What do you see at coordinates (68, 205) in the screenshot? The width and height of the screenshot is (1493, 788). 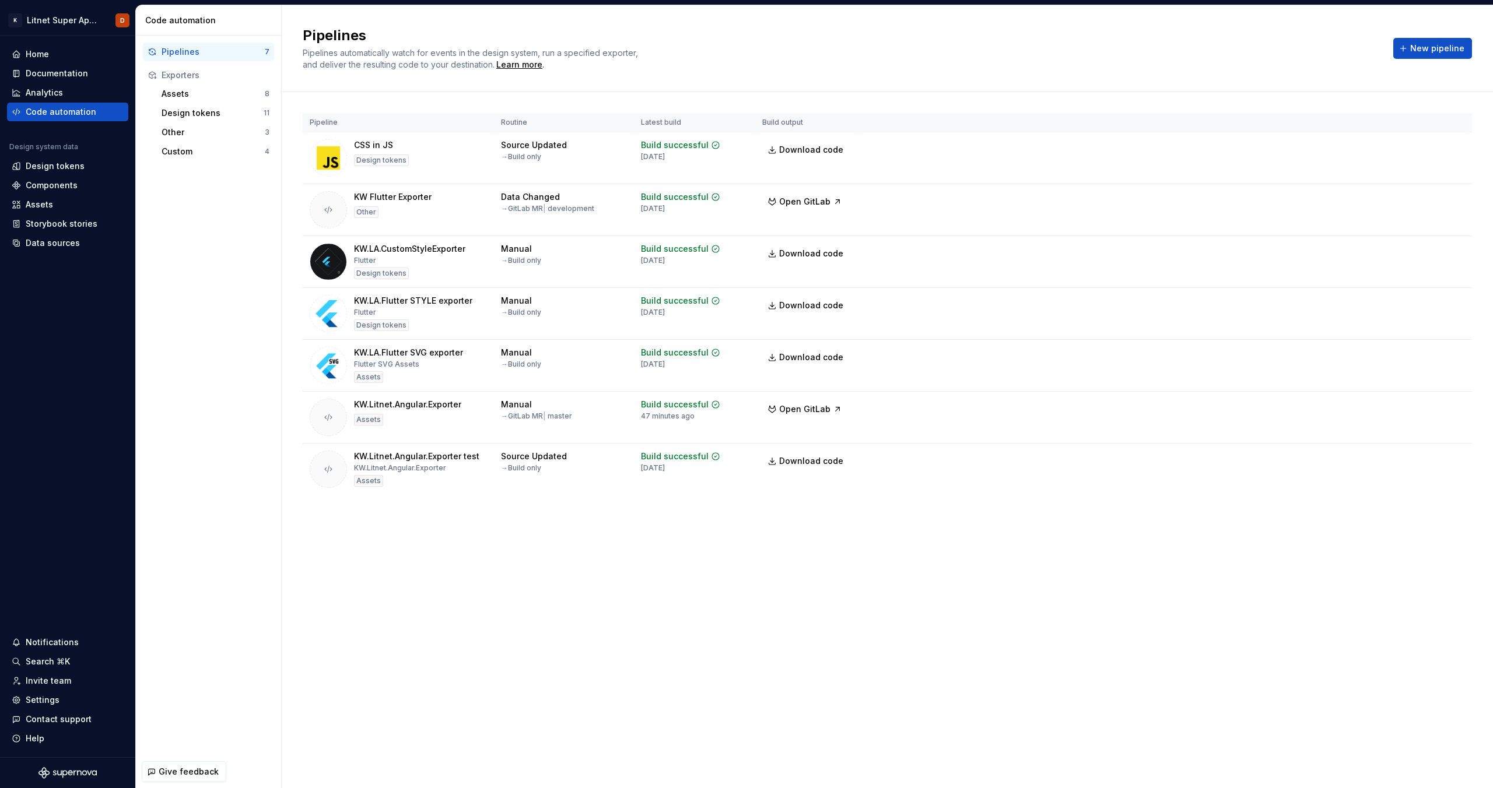 I see `a: Assets` at bounding box center [68, 205].